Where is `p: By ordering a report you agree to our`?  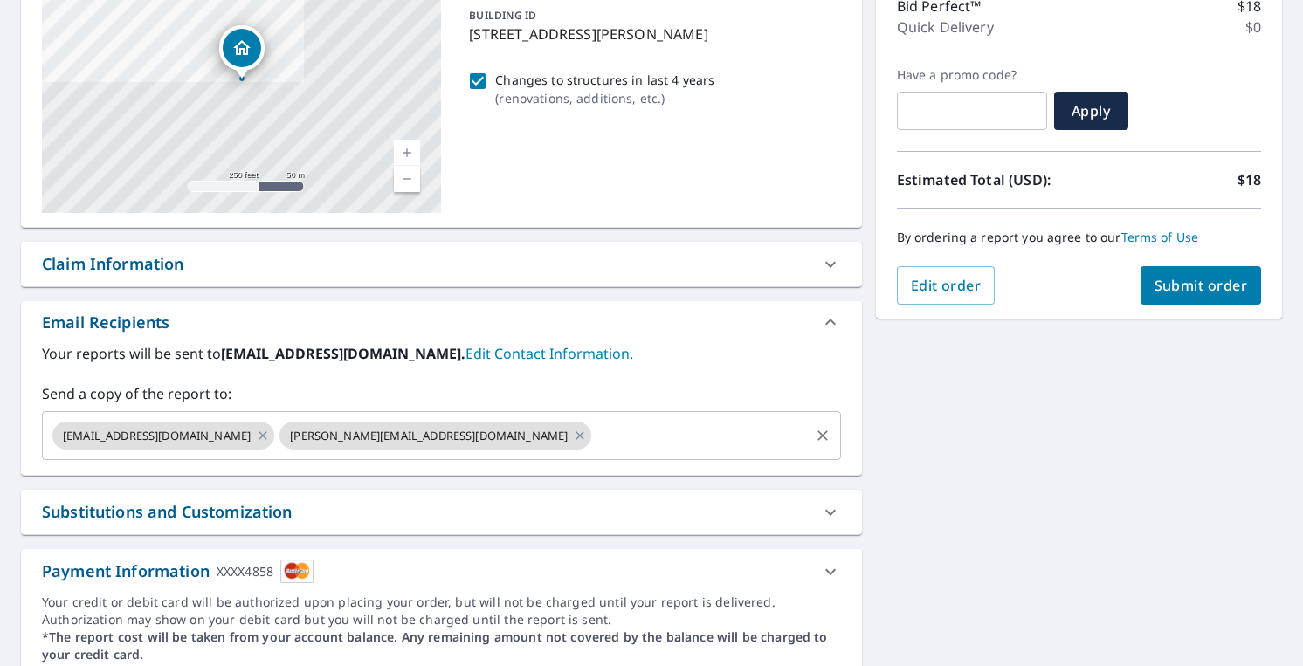 p: By ordering a report you agree to our is located at coordinates (1079, 238).